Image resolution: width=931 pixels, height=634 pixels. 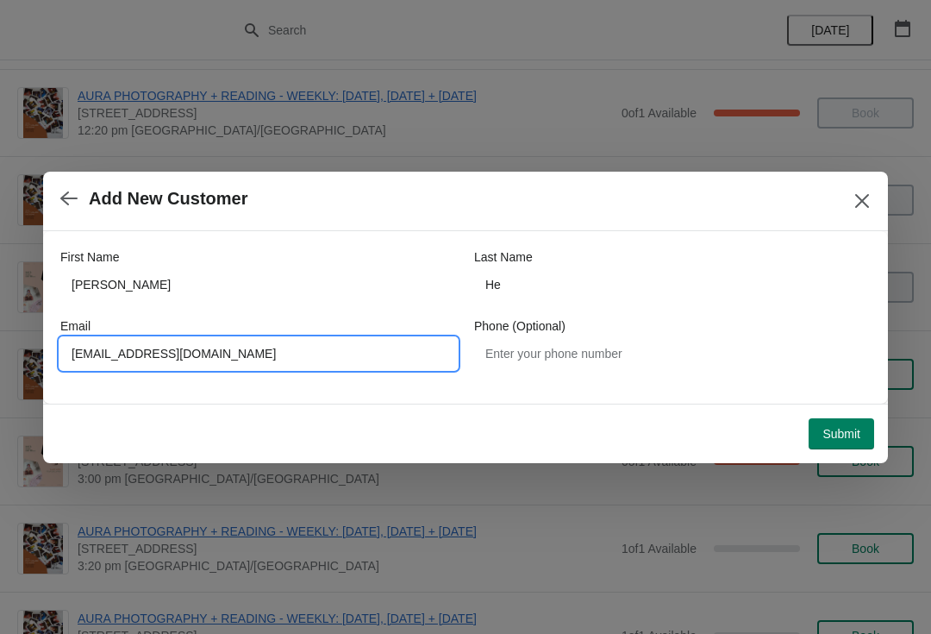 I want to click on span: Submit, so click(x=841, y=434).